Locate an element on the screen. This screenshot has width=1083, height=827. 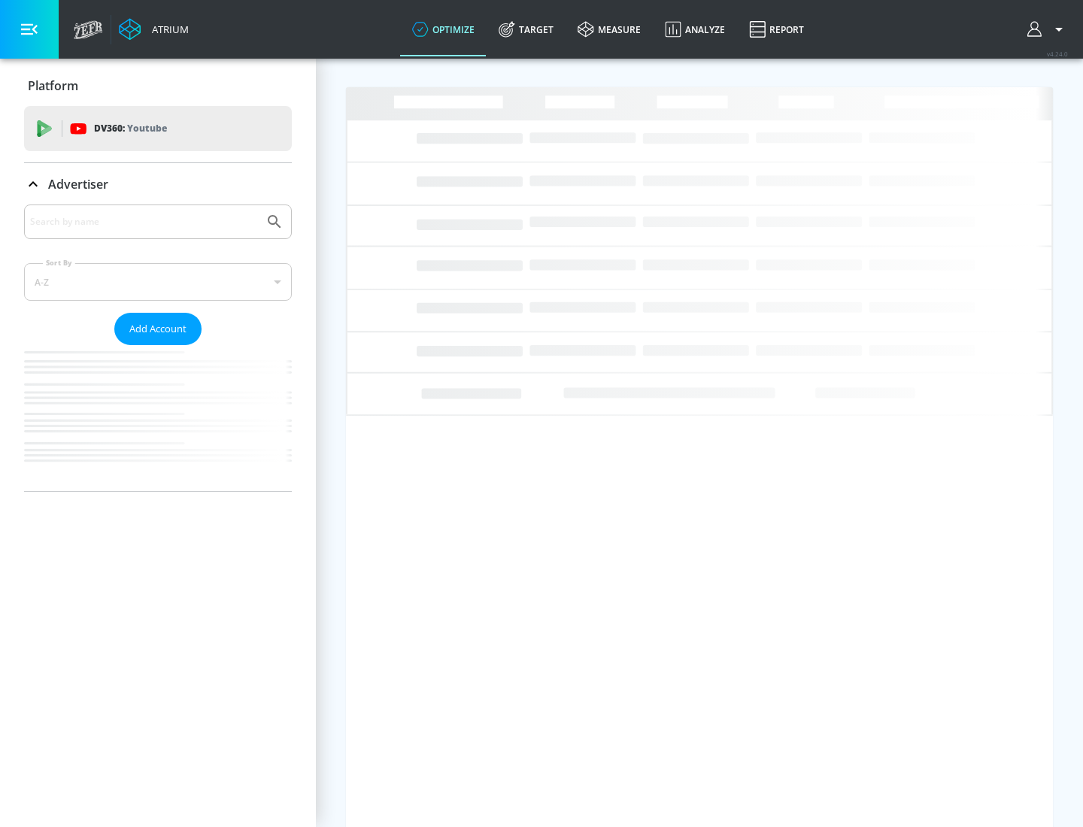
div: A-Z is located at coordinates (158, 282).